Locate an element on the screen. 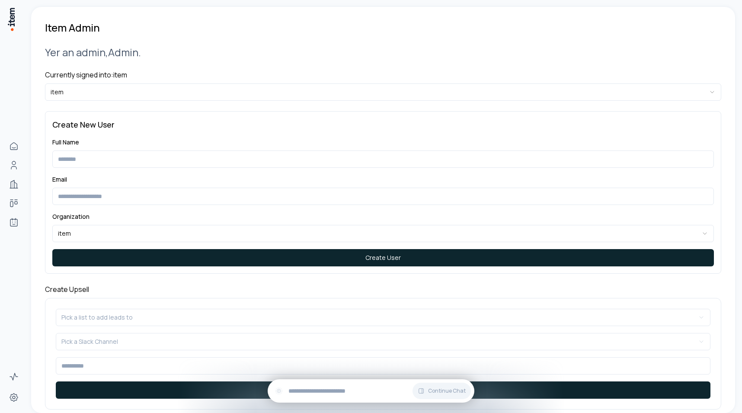 The height and width of the screenshot is (413, 742). a: Activity is located at coordinates (14, 377).